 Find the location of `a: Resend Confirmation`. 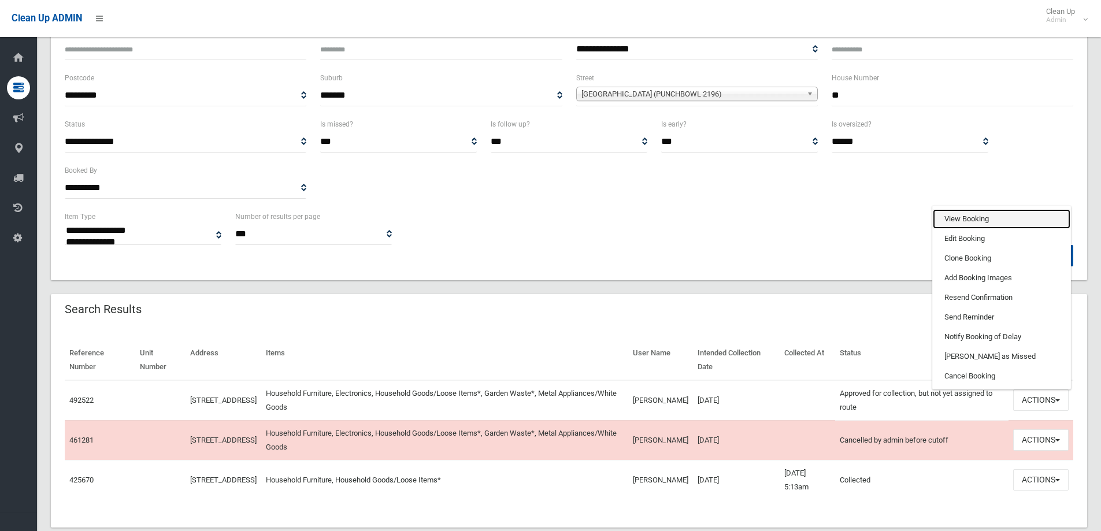

a: Resend Confirmation is located at coordinates (1001, 298).